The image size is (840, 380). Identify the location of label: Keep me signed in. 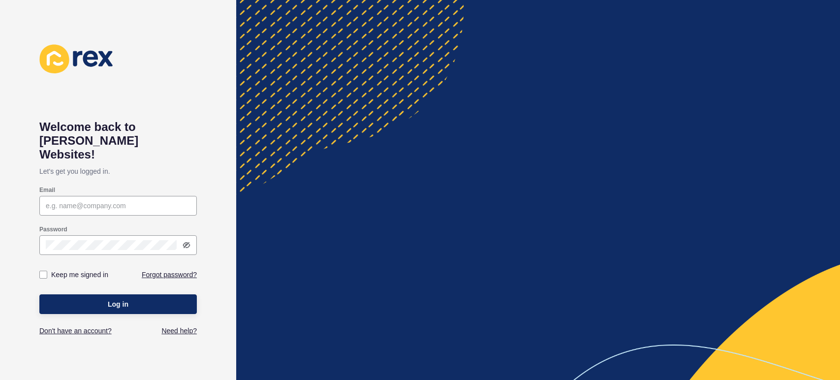
(80, 275).